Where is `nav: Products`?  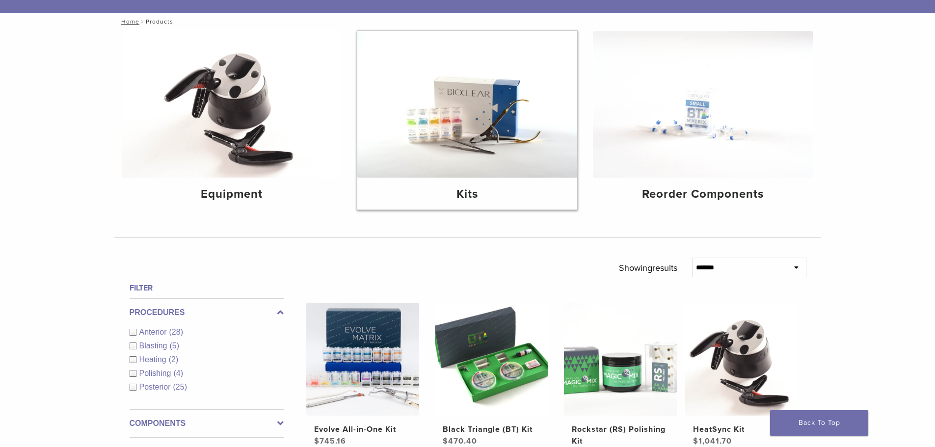
nav: Products is located at coordinates (468, 22).